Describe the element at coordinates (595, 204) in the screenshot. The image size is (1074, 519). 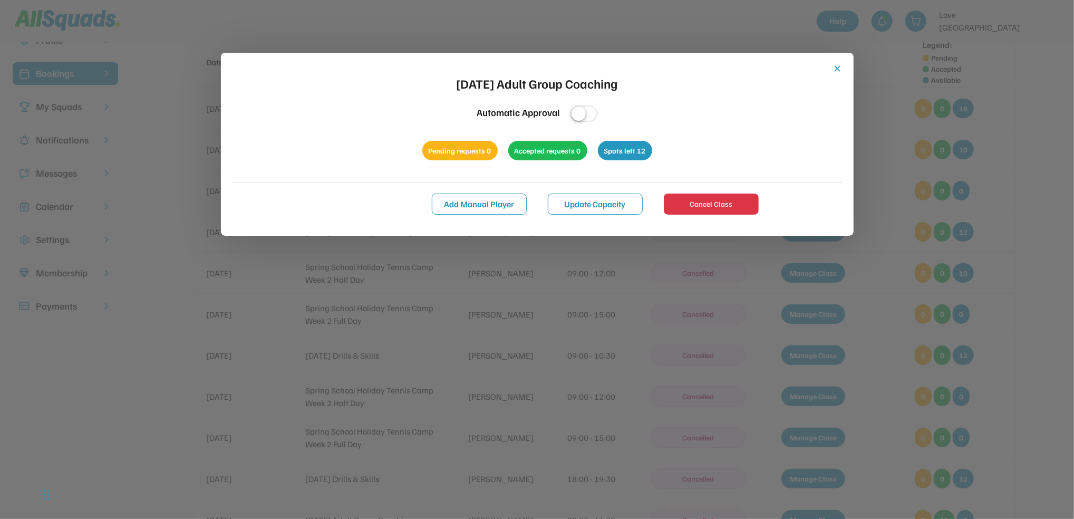
I see `button: Update Capacity` at that location.